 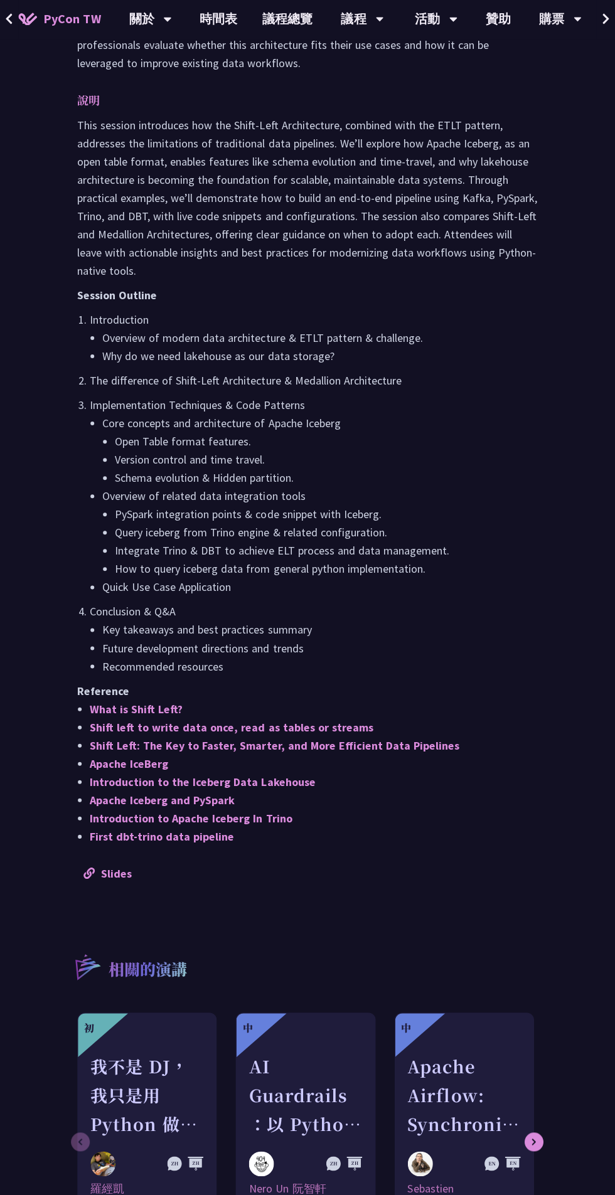 What do you see at coordinates (314, 320) in the screenshot?
I see `p: Introduction` at bounding box center [314, 320].